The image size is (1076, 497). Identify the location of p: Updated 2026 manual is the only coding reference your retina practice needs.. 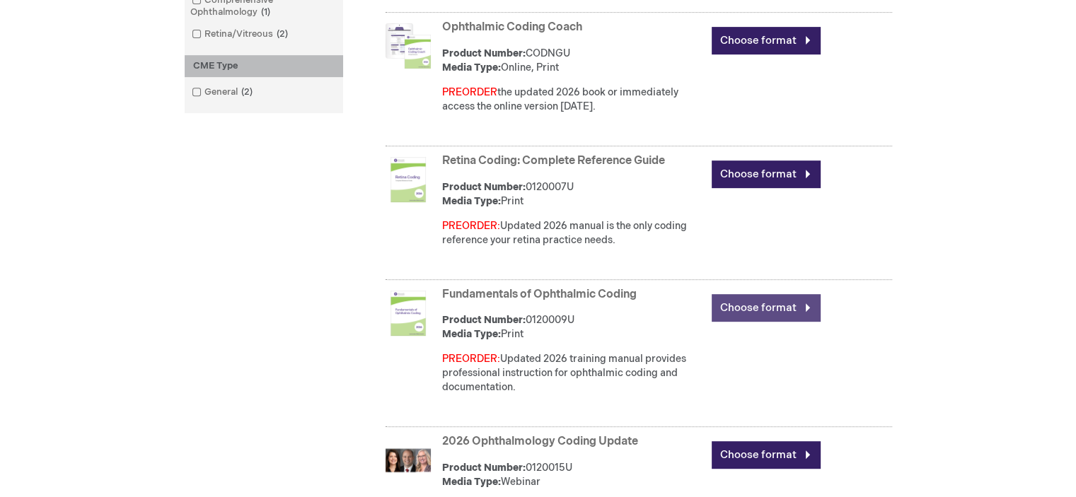
(573, 233).